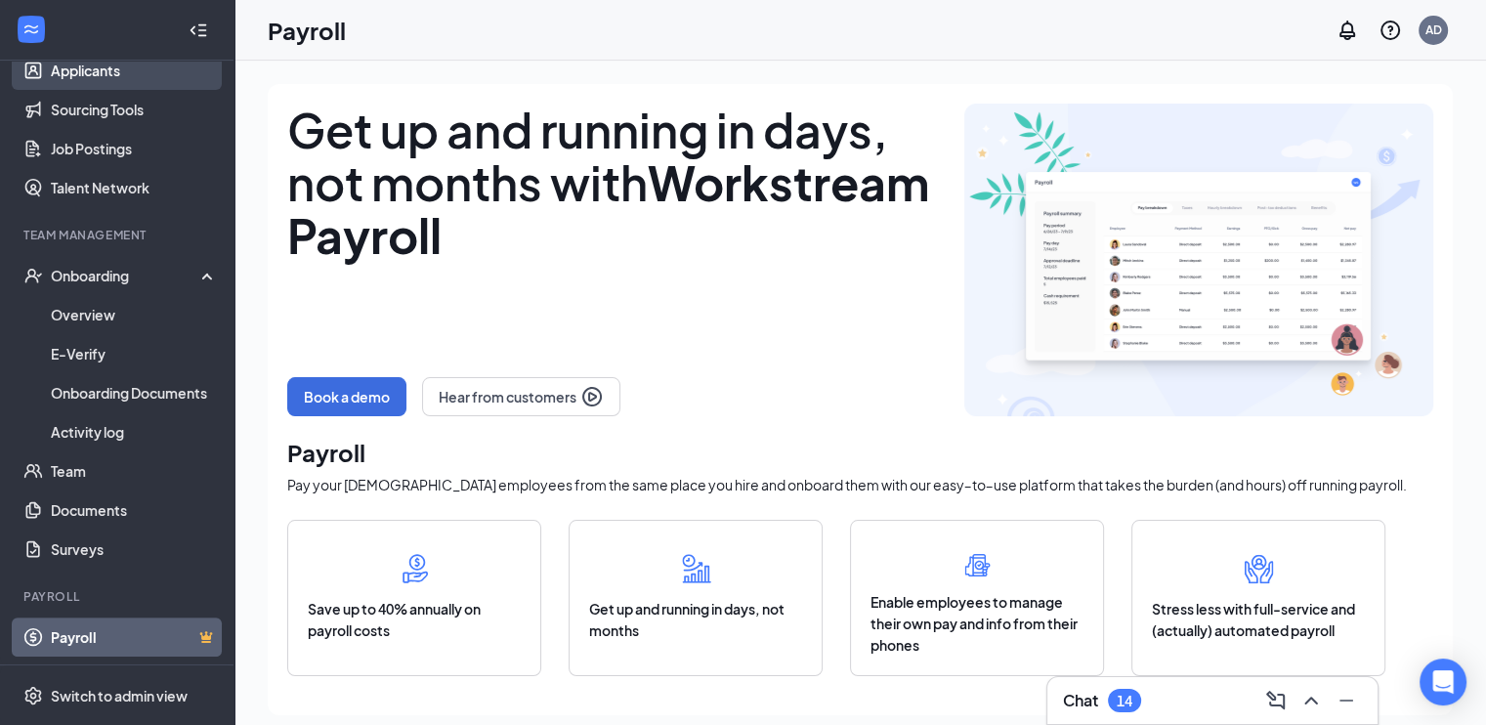  I want to click on svg: Notifications, so click(1347, 30).